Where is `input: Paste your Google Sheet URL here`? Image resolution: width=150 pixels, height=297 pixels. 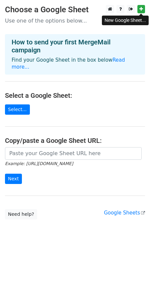 input: Paste your Google Sheet URL here is located at coordinates (73, 154).